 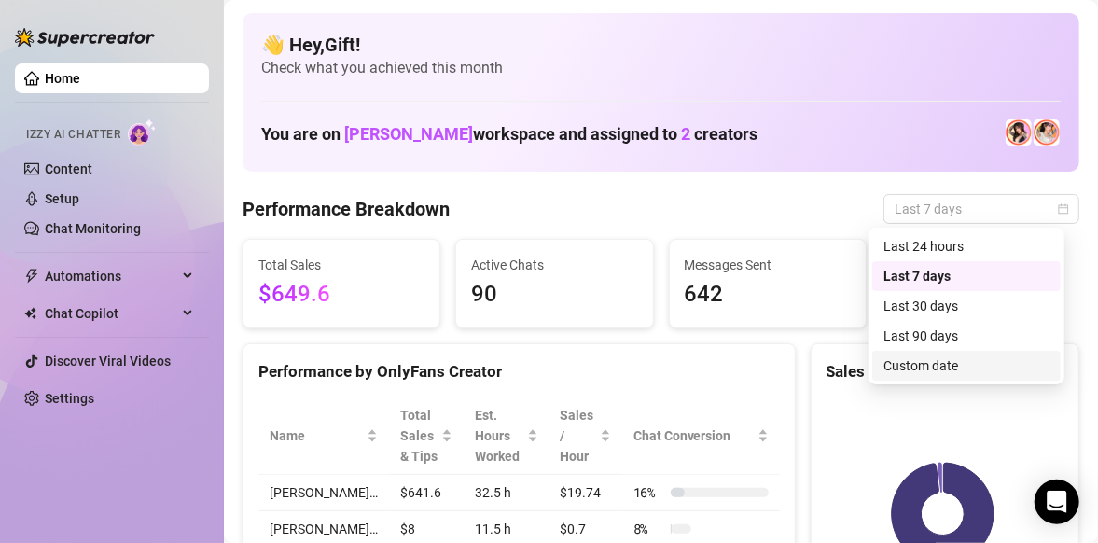 What do you see at coordinates (506, 493) in the screenshot?
I see `td: 32.5 h` at bounding box center [506, 493].